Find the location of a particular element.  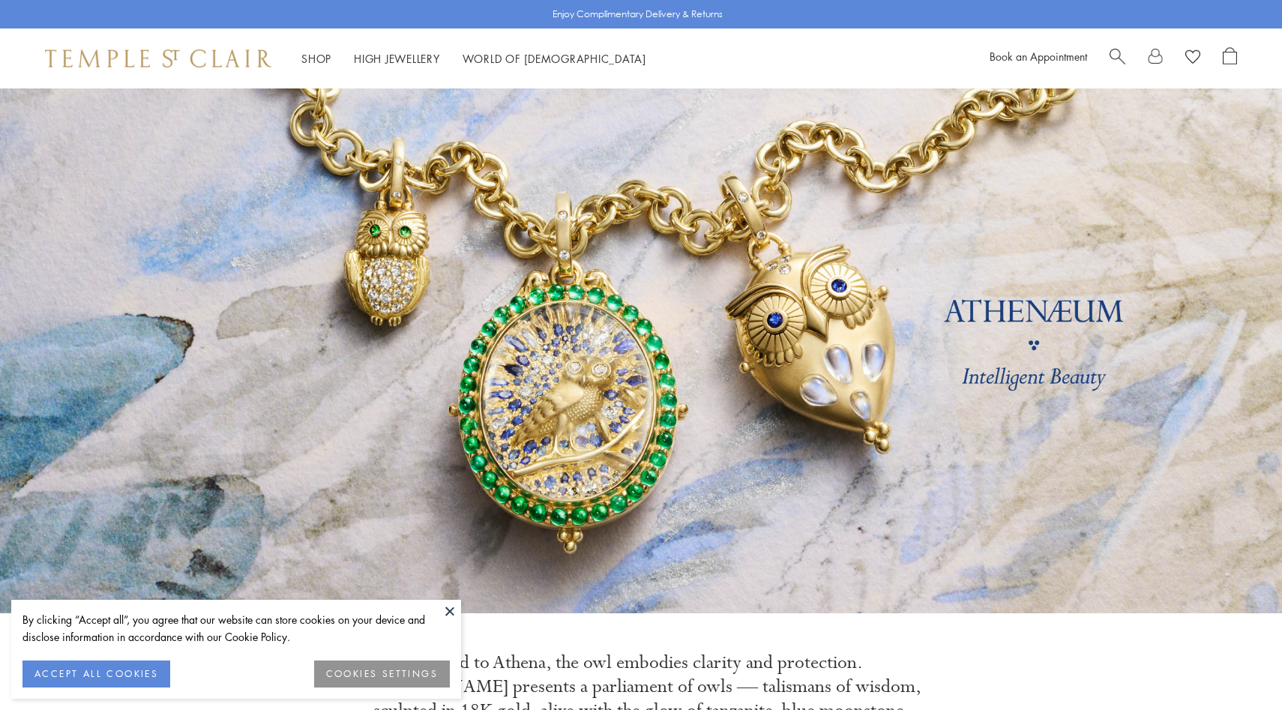

button: COOKIES SETTINGS is located at coordinates (382, 674).